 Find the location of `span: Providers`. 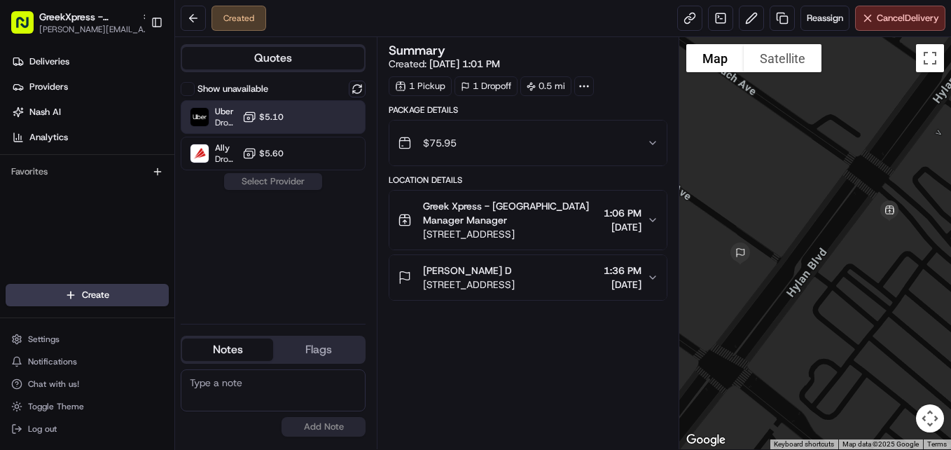

span: Providers is located at coordinates (48, 87).